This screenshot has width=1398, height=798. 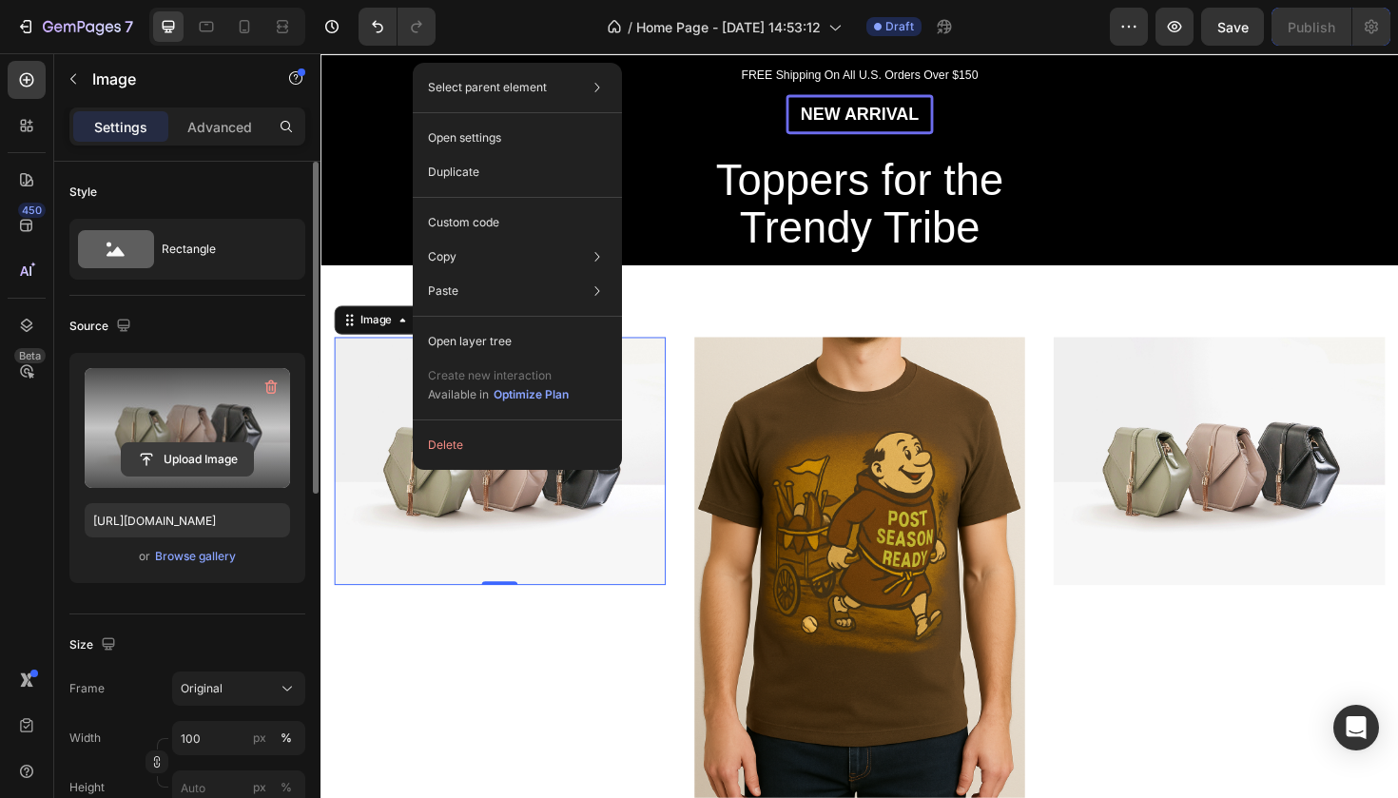 I want to click on div: Rectangle, so click(x=220, y=249).